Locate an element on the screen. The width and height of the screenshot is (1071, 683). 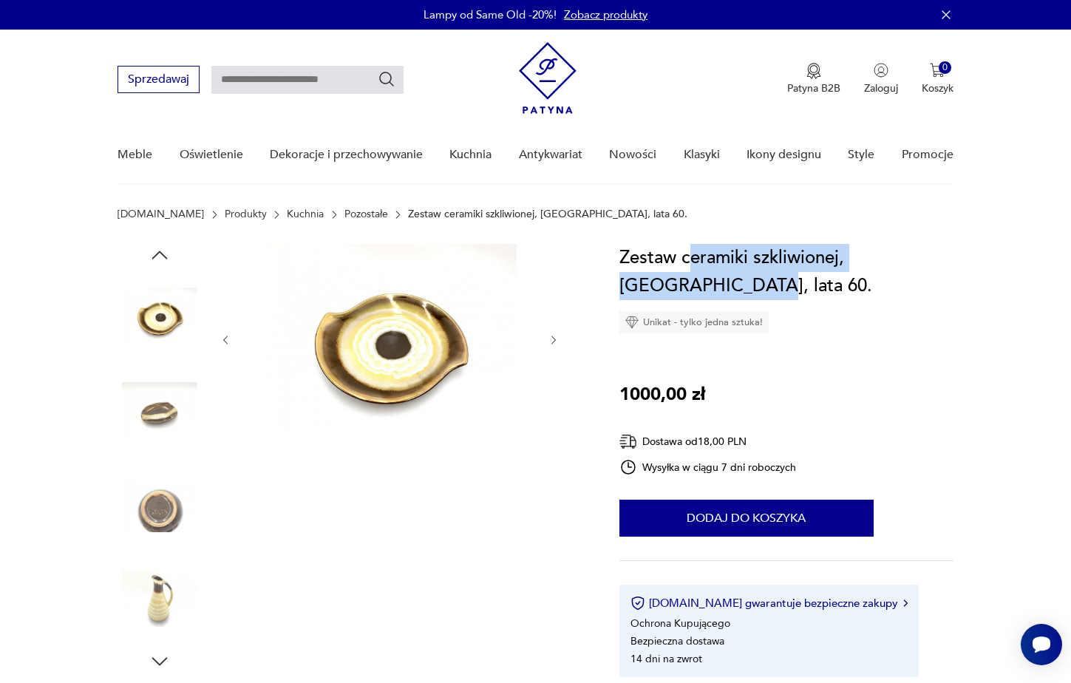
div: 0 is located at coordinates (945, 67).